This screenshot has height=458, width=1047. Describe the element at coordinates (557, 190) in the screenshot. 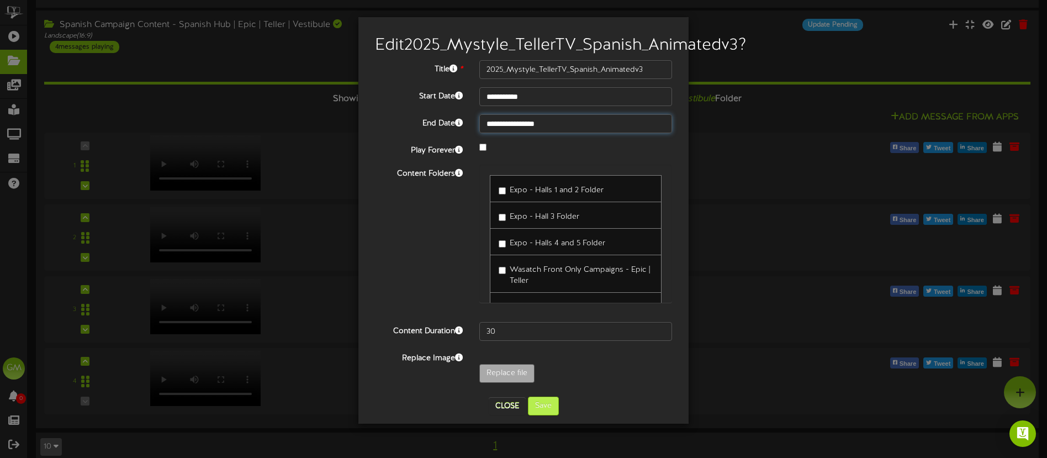

I see `span: Expo - Halls 1 and 2 Folder` at that location.